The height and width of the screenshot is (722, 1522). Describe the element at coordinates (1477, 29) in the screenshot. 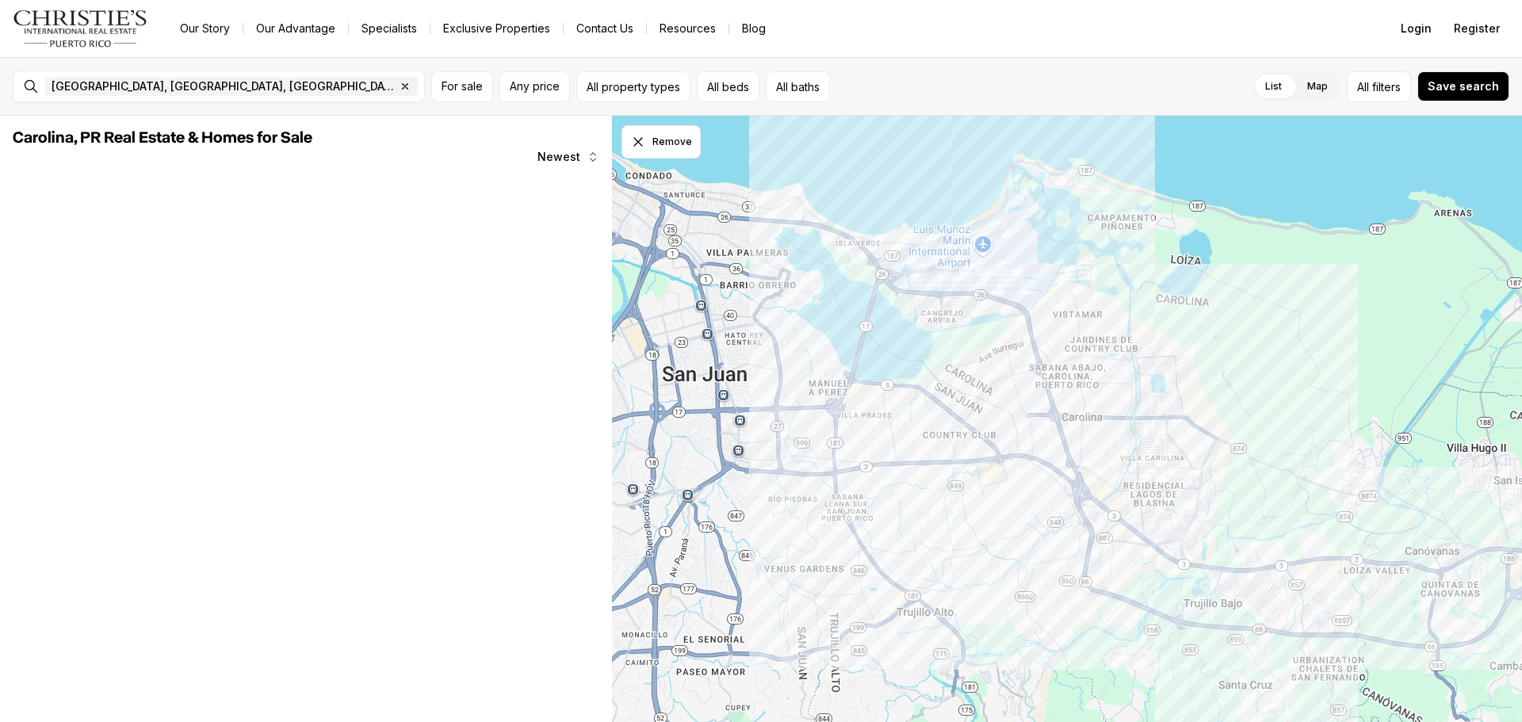

I see `button: Register` at that location.